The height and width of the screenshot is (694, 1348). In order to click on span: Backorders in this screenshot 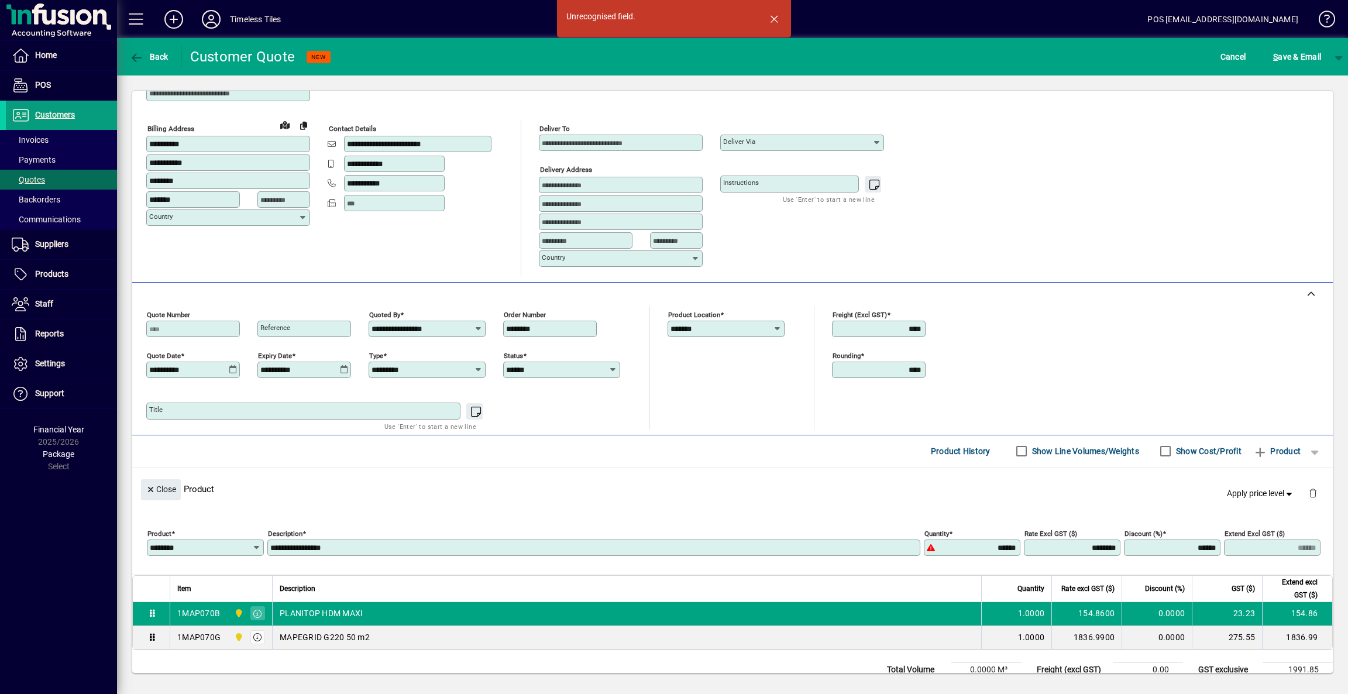, I will do `click(36, 200)`.